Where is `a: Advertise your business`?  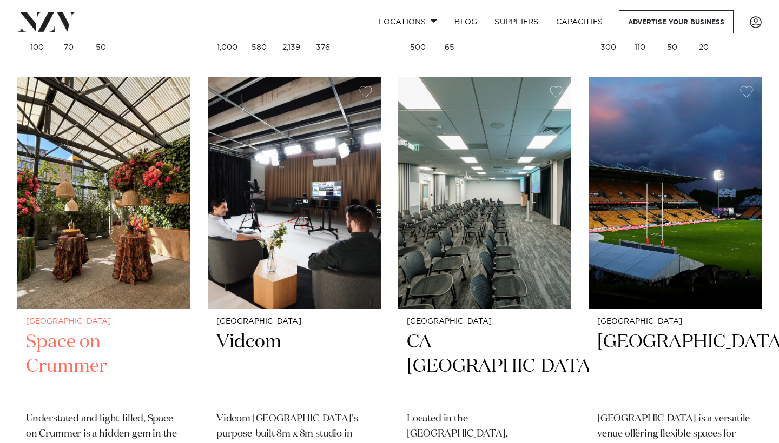
a: Advertise your business is located at coordinates (676, 22).